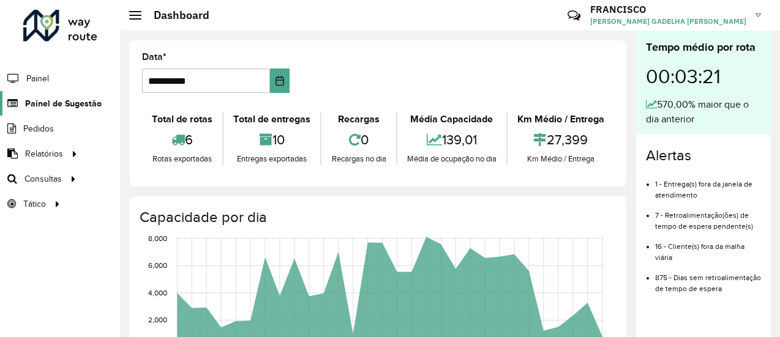  Describe the element at coordinates (157, 320) in the screenshot. I see `text: 2,000` at that location.